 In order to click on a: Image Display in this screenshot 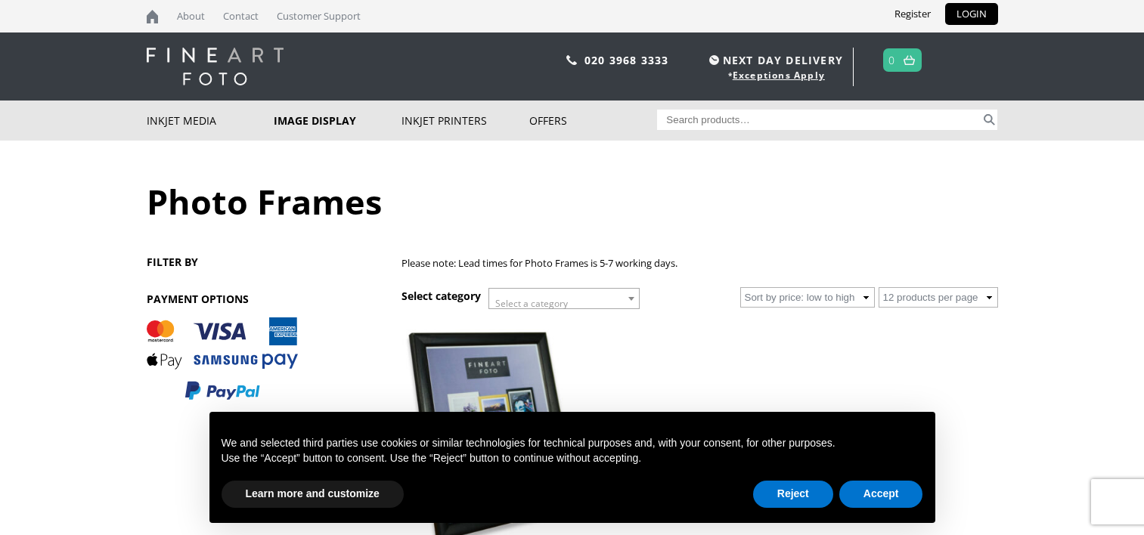, I will do `click(337, 120)`.